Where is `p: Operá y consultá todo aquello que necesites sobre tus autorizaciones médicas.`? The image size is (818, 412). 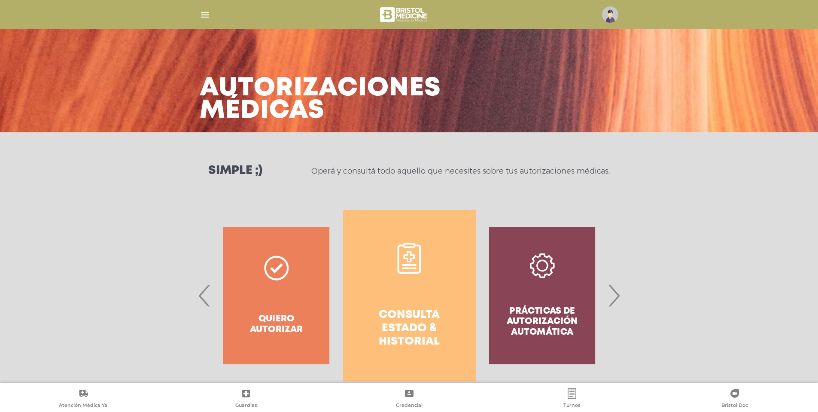 p: Operá y consultá todo aquello que necesites sobre tus autorizaciones médicas. is located at coordinates (460, 171).